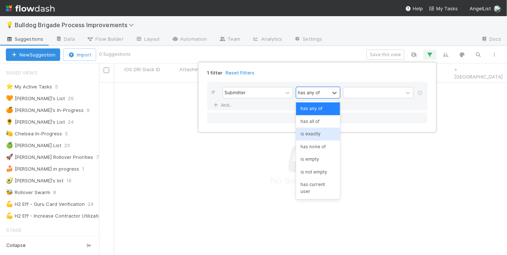 The image size is (507, 255). What do you see at coordinates (318, 188) in the screenshot?
I see `div: has current user` at bounding box center [318, 188].